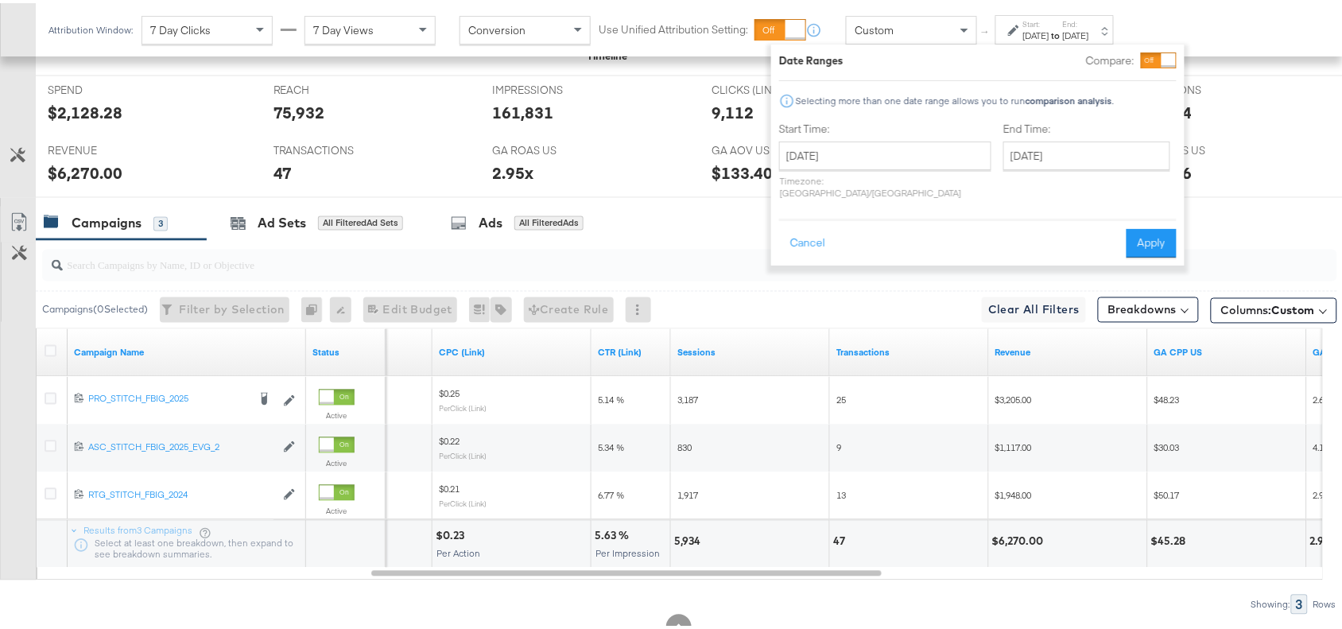 This screenshot has width=1342, height=629. What do you see at coordinates (627, 550) in the screenshot?
I see `span: Per Impression` at bounding box center [627, 550].